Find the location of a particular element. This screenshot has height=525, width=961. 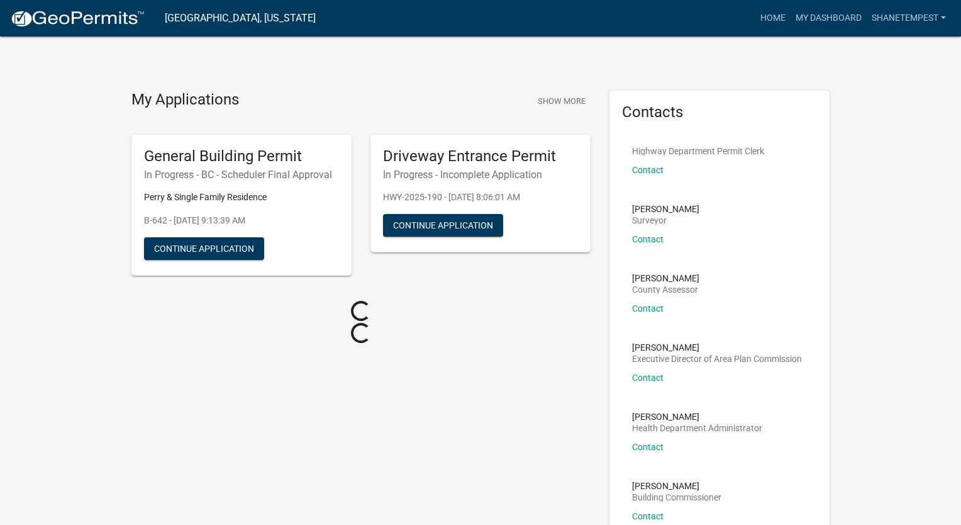

a: Home is located at coordinates (773, 18).